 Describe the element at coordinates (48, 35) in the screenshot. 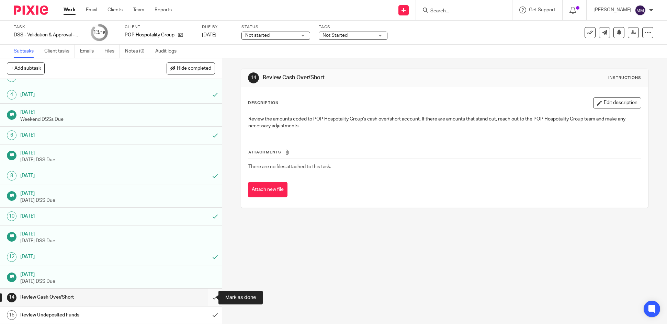

I see `div: DSS - Validation & Approval - week 39` at that location.